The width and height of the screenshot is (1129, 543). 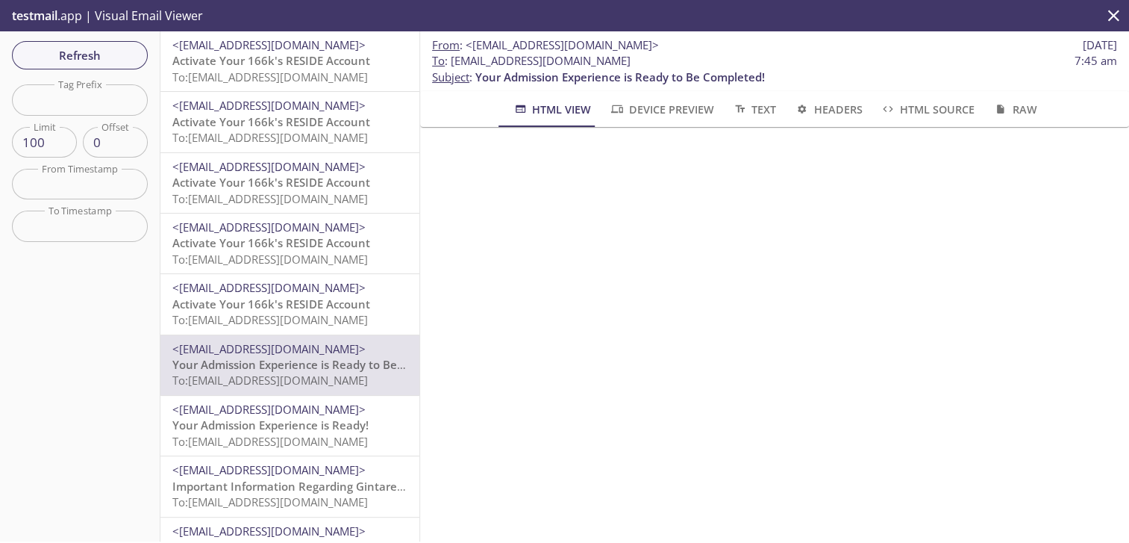 I want to click on span: HTML Source, so click(x=927, y=109).